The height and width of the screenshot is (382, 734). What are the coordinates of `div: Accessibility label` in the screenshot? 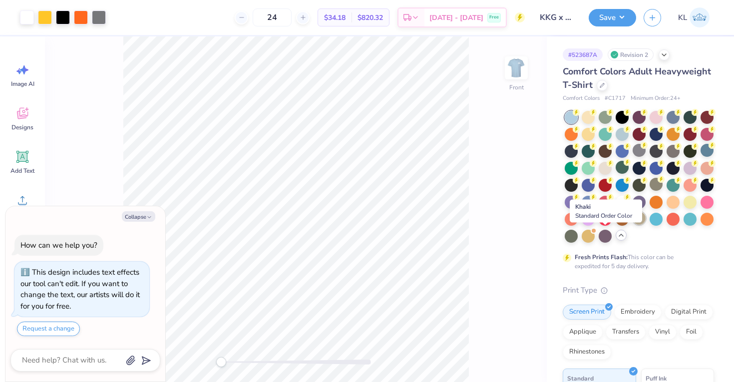 It's located at (221, 362).